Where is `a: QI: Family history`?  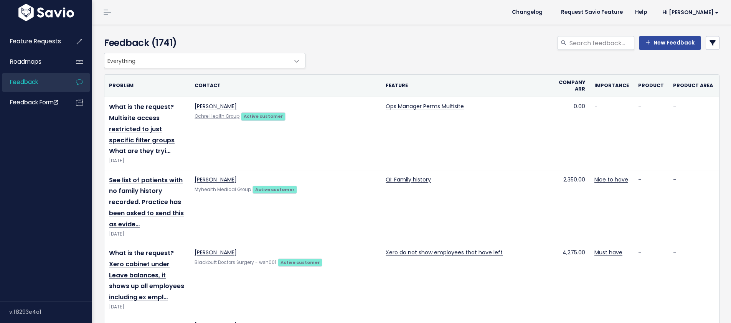
a: QI: Family history is located at coordinates (408, 180).